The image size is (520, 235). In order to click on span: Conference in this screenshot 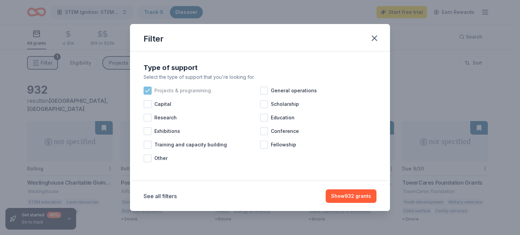, I will do `click(285, 131)`.